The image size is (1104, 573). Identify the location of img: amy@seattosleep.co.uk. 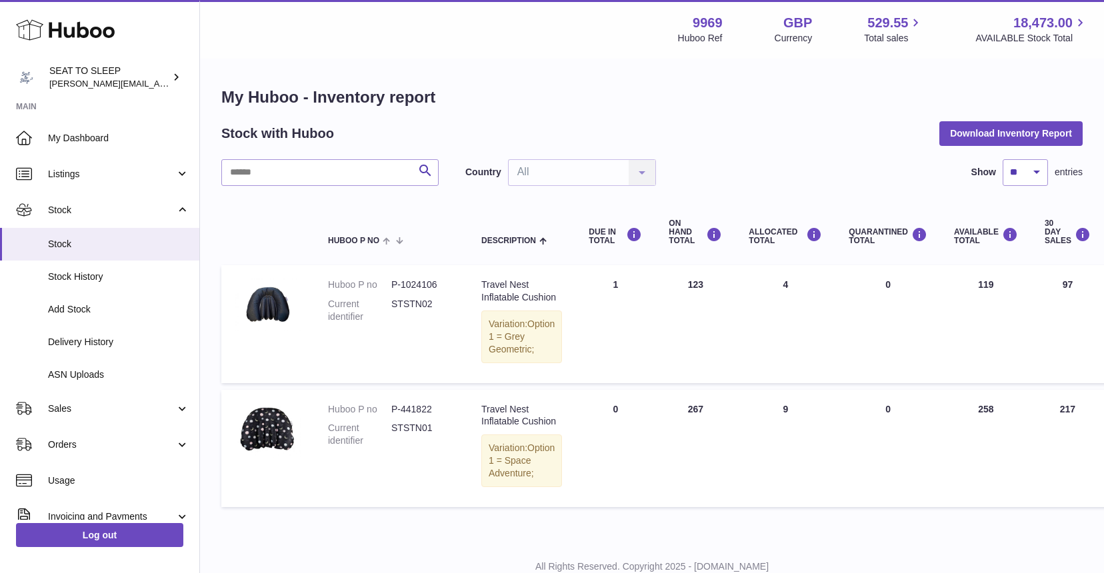
(26, 77).